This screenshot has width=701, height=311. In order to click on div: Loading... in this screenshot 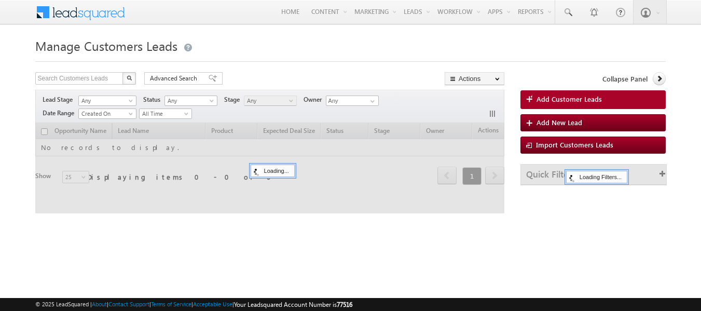, I will do `click(272, 171)`.